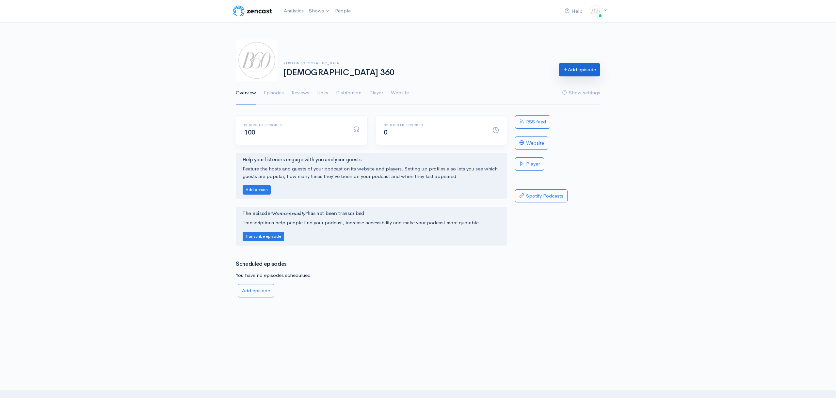  Describe the element at coordinates (371, 264) in the screenshot. I see `h3: Scheduled episodes` at that location.